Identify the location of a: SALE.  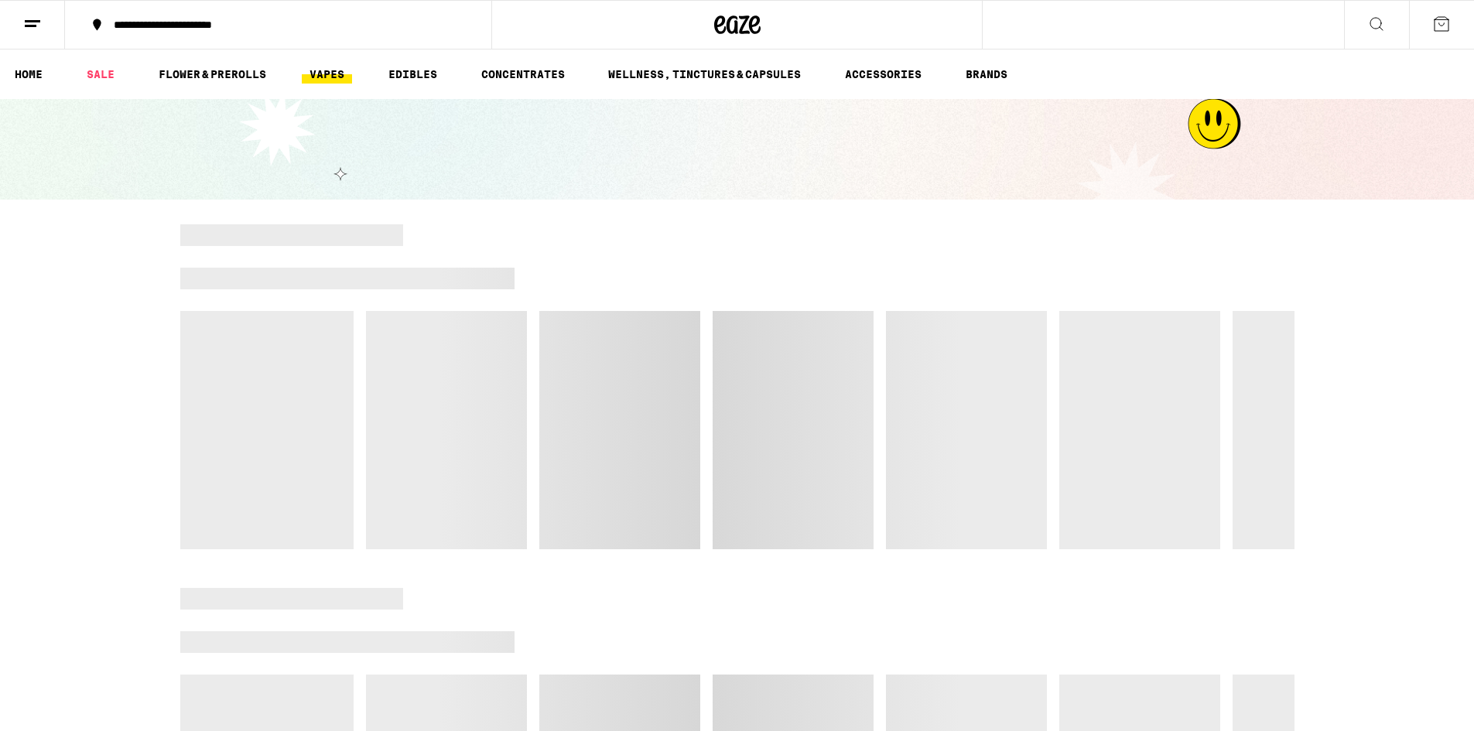
(101, 74).